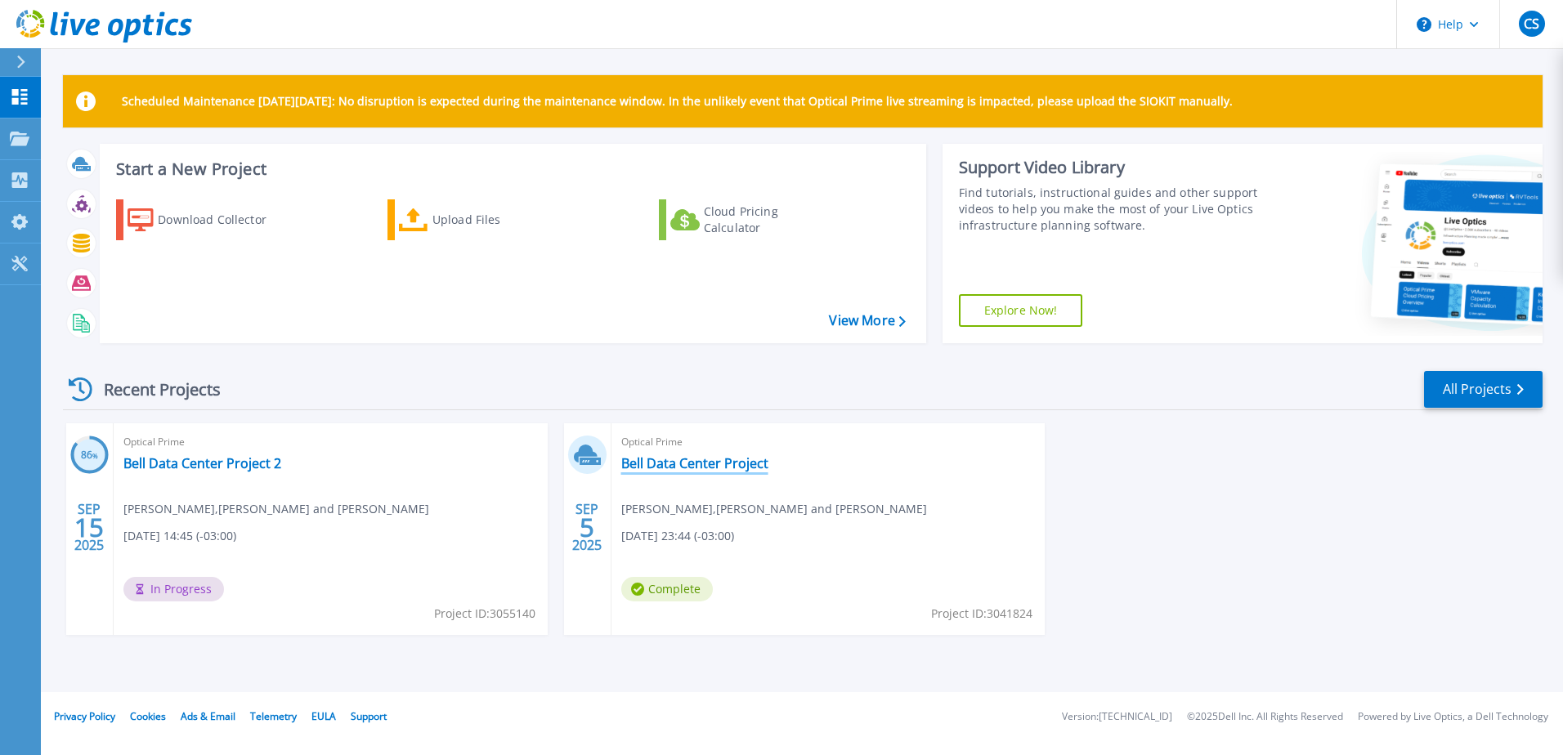  I want to click on div: Support Video Library, so click(1112, 168).